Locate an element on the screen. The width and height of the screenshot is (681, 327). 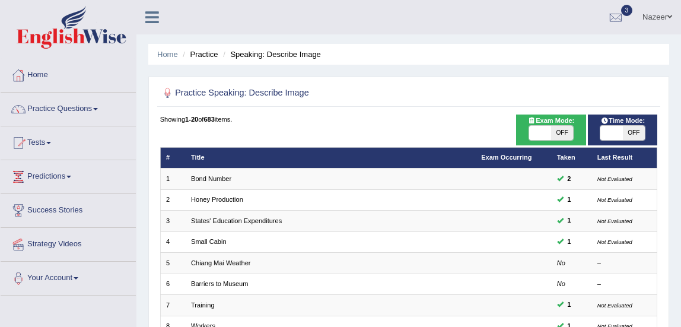
span: Exam Mode: is located at coordinates (551, 121).